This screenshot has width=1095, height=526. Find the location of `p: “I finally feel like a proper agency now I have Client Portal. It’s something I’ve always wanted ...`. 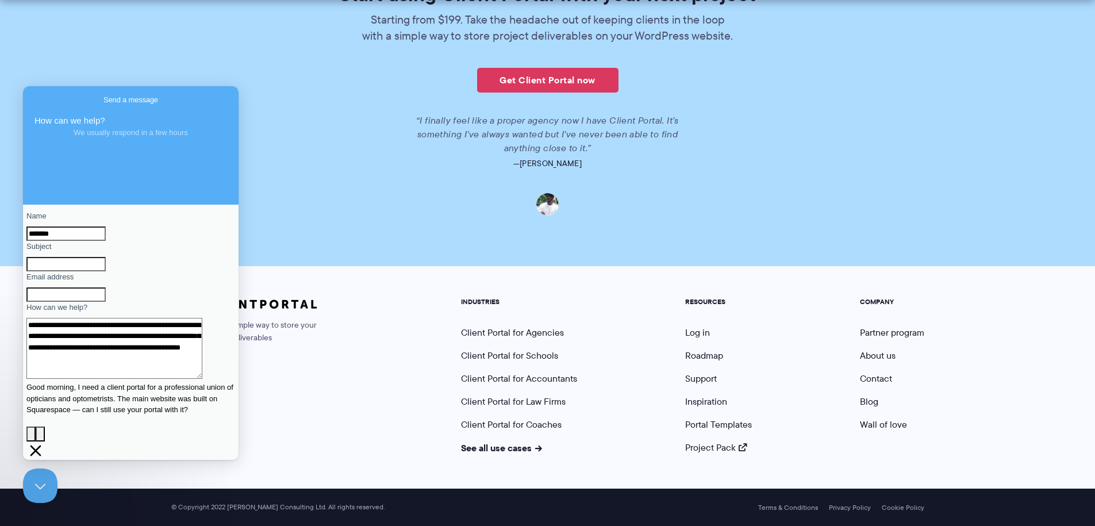

p: “I finally feel like a proper agency now I have Client Portal. It’s something I’ve always wanted ... is located at coordinates (548, 135).